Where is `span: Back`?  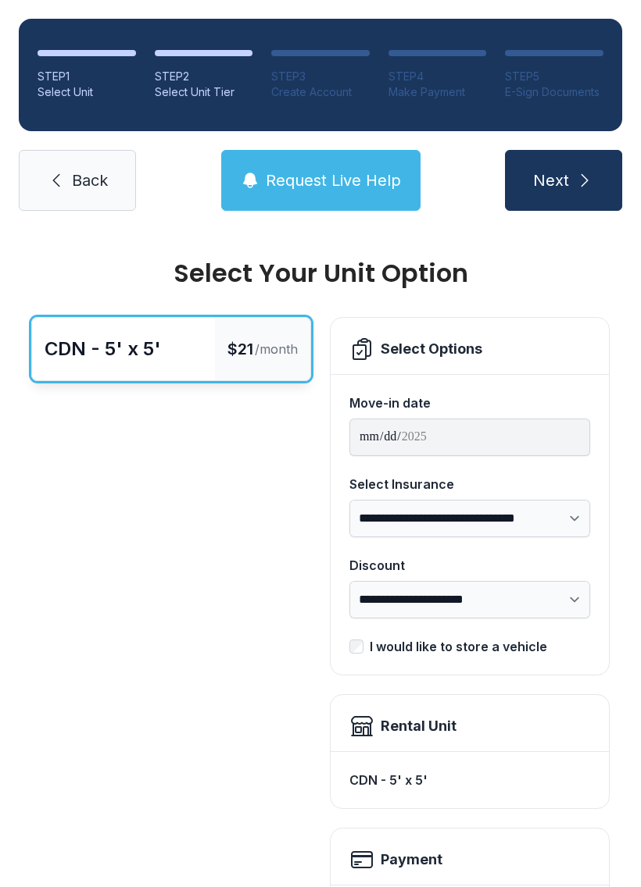 span: Back is located at coordinates (90, 180).